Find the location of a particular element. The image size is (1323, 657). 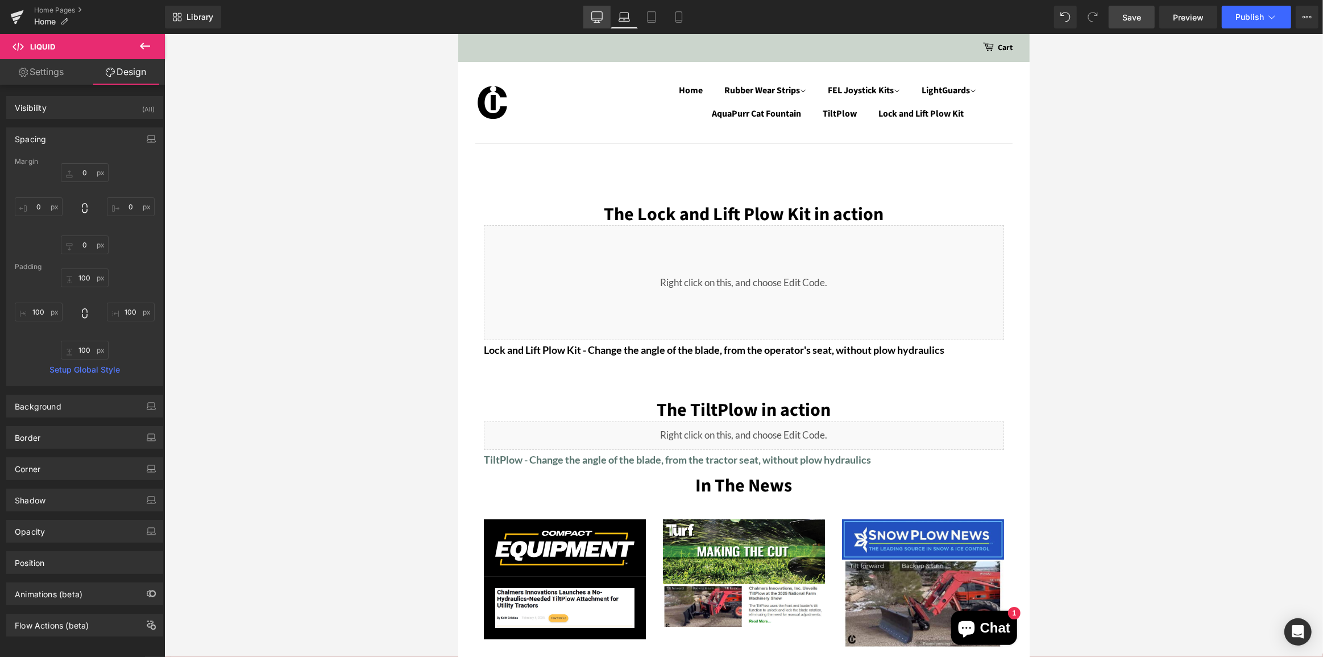

div: Corner is located at coordinates (27, 466).